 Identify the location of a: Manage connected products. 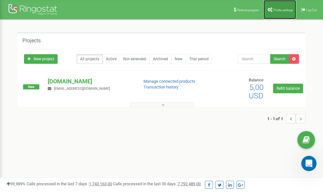
(170, 81).